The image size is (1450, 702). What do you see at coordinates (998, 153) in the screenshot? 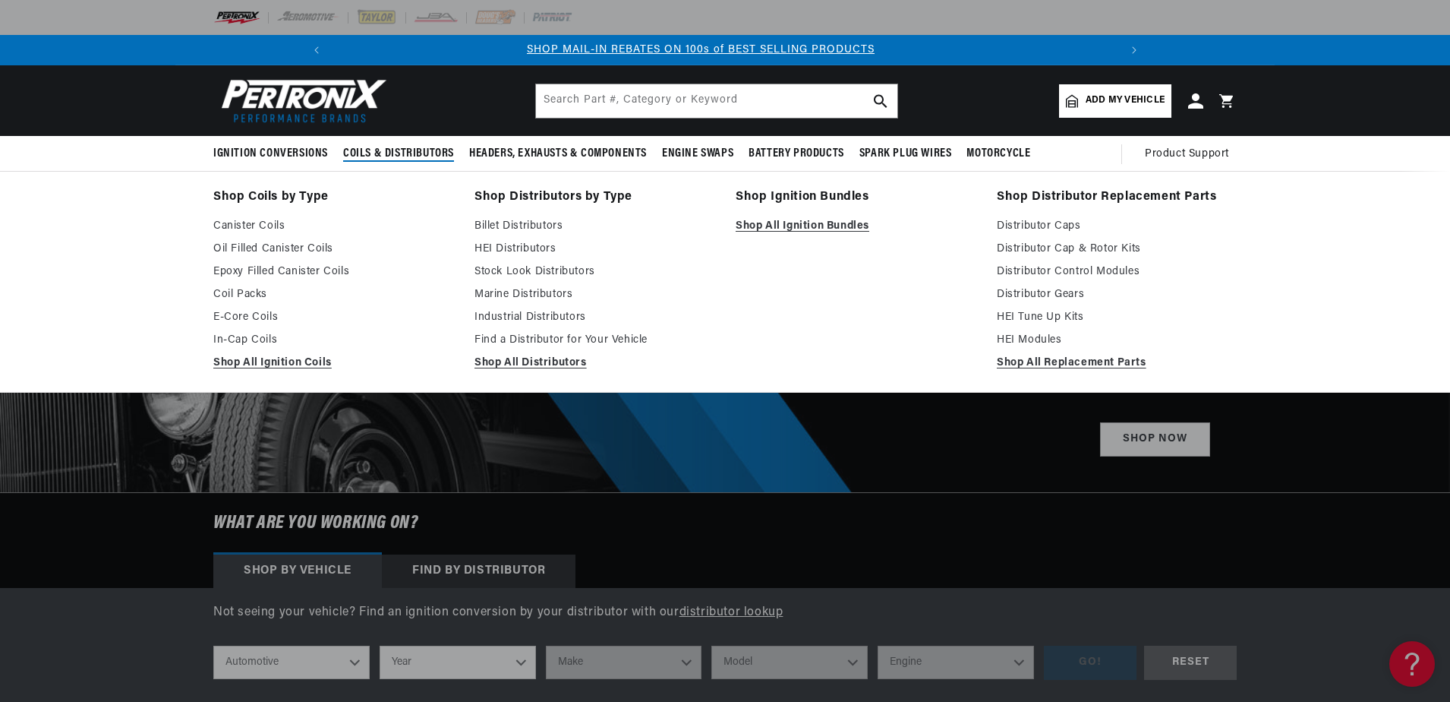
I see `summary: Motorcycle` at bounding box center [998, 153].